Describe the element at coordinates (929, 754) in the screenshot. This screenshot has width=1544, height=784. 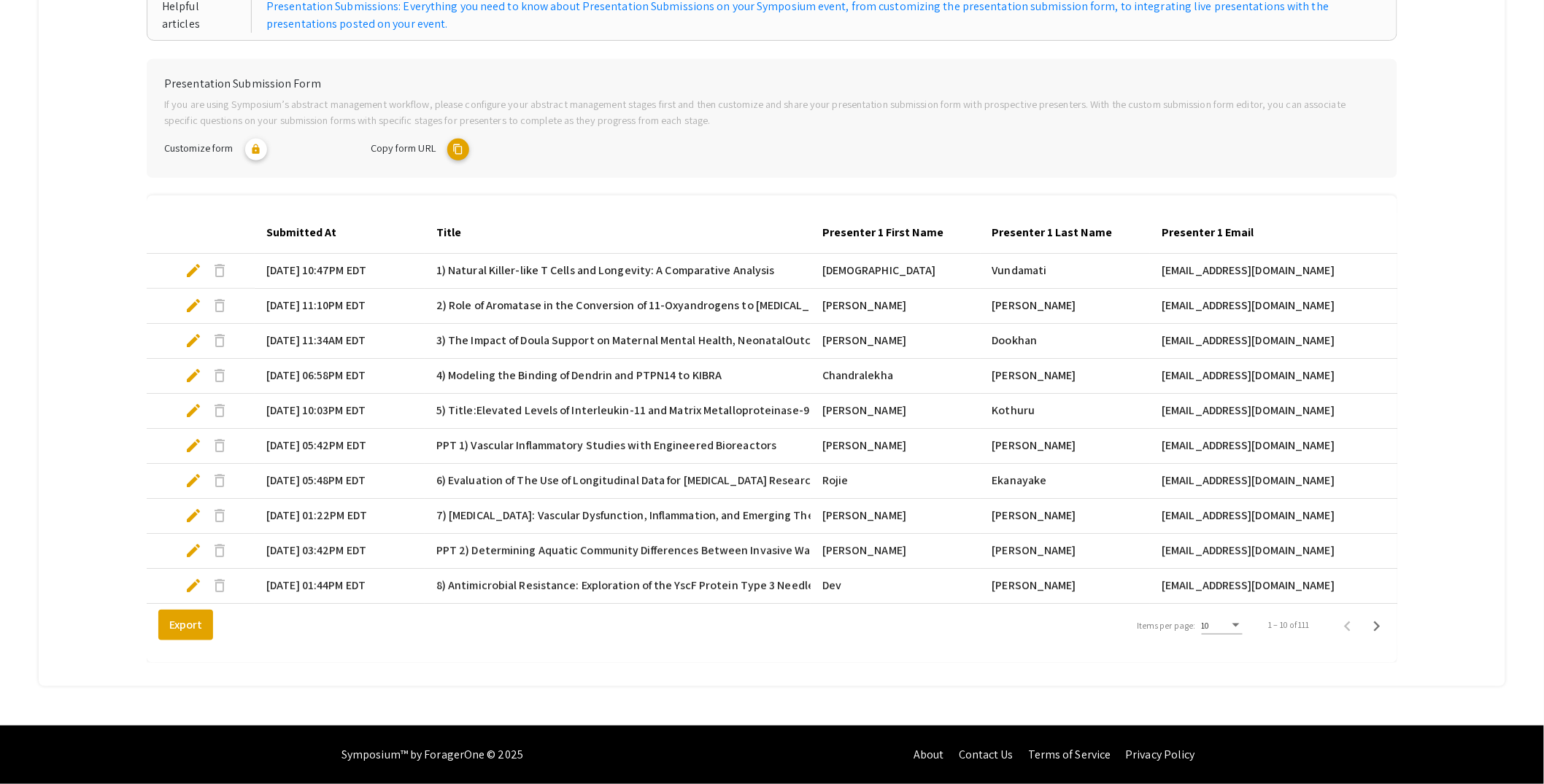
I see `a: About` at that location.